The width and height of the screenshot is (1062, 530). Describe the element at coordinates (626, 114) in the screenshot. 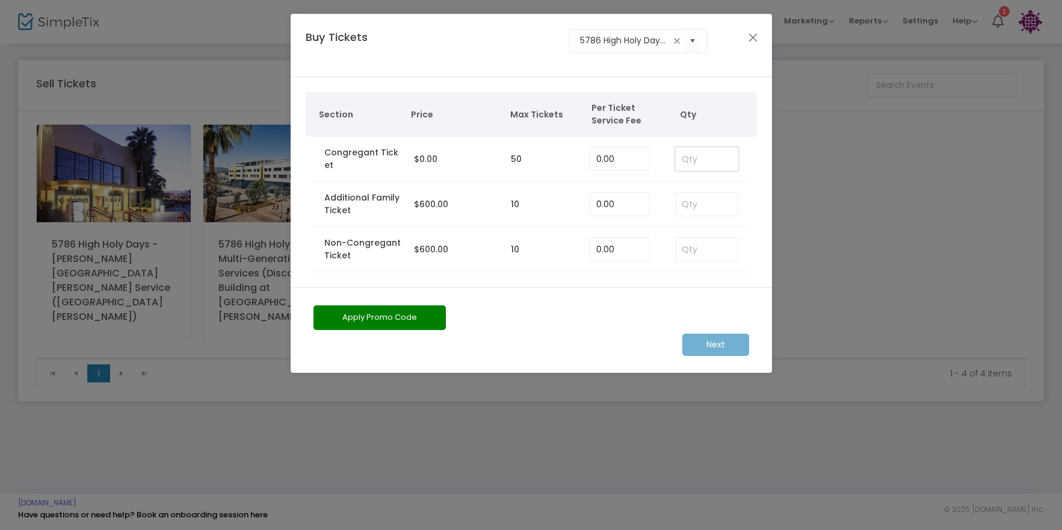

I see `span: Per Ticket Service Fee` at that location.